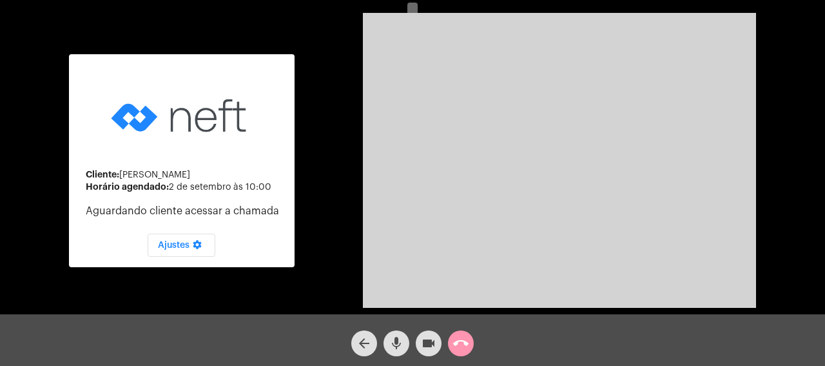 The width and height of the screenshot is (825, 366). Describe the element at coordinates (396, 343) in the screenshot. I see `mat-icon: mic` at that location.